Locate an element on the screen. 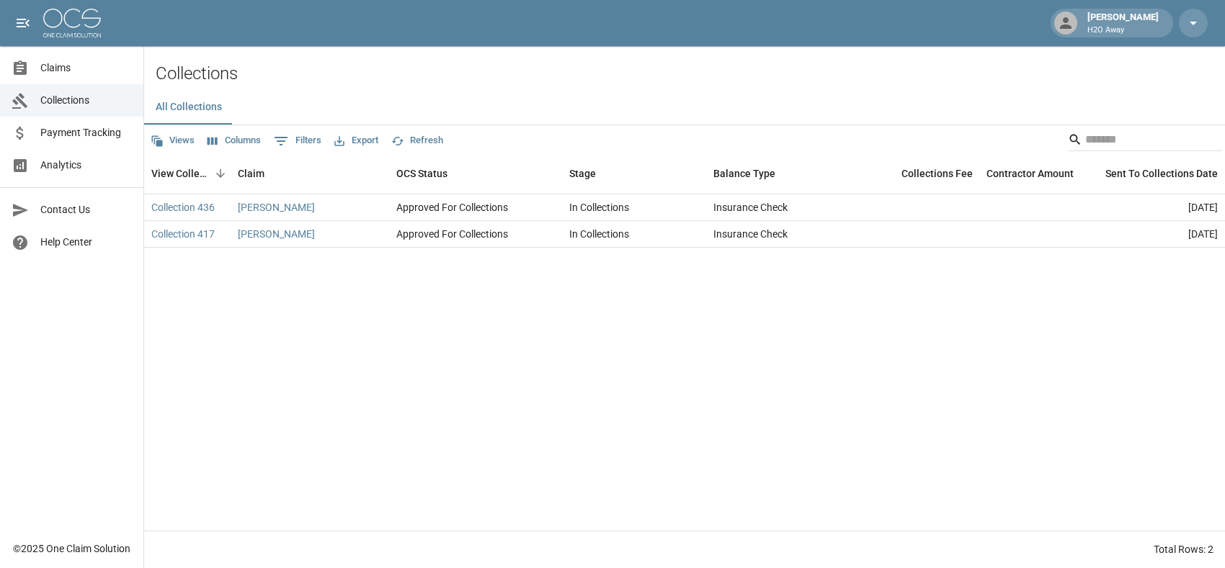 Image resolution: width=1225 pixels, height=568 pixels. button: All Collections is located at coordinates (189, 107).